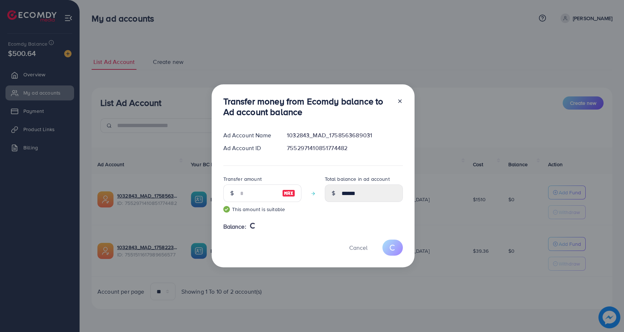 Image resolution: width=624 pixels, height=332 pixels. What do you see at coordinates (227, 209) in the screenshot?
I see `img: guide` at bounding box center [227, 209].